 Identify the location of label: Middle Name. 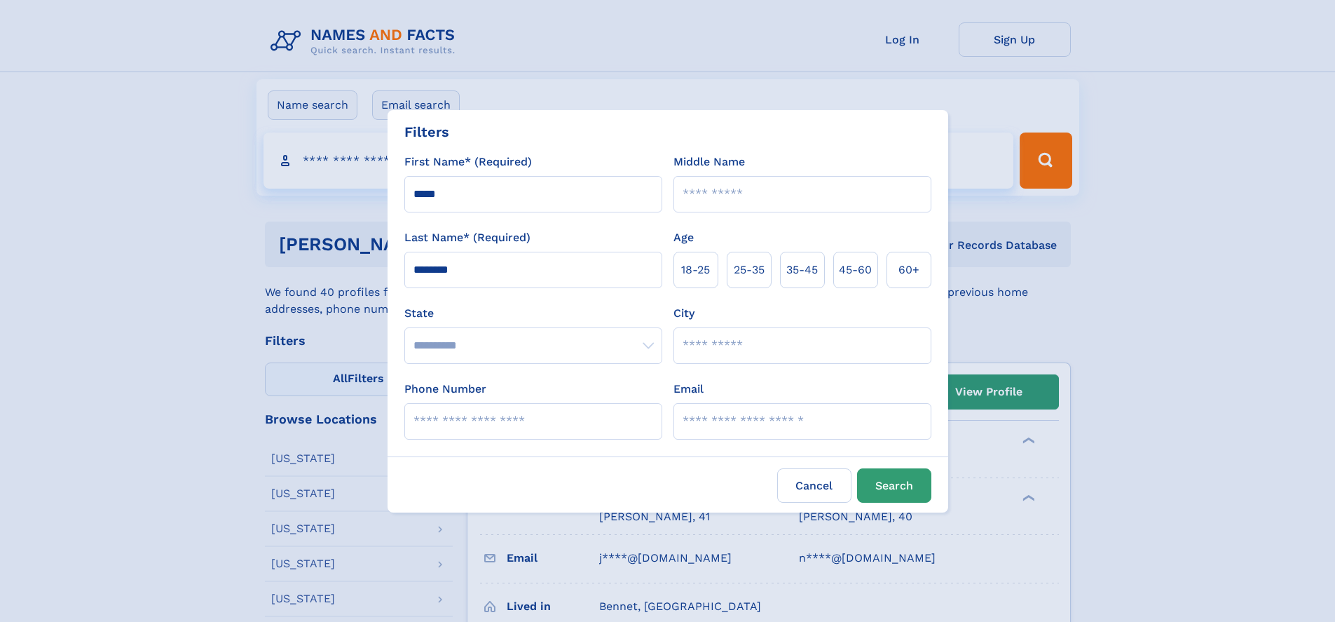
(709, 162).